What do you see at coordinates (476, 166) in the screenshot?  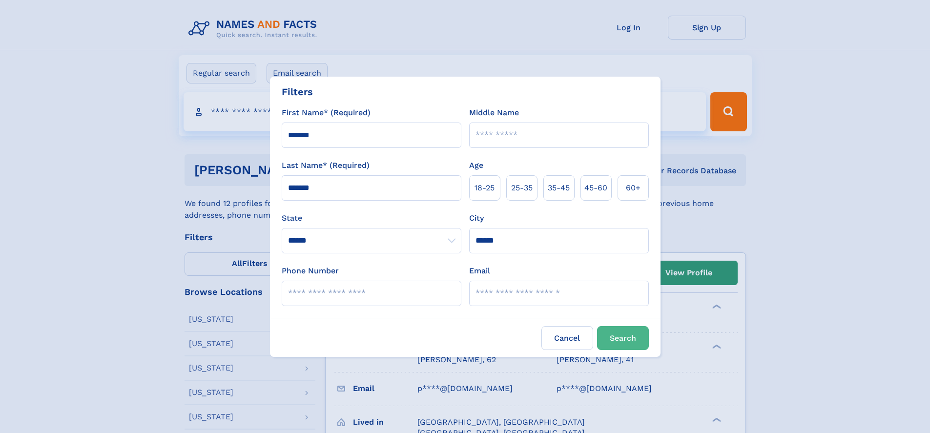 I see `label: Age` at bounding box center [476, 166].